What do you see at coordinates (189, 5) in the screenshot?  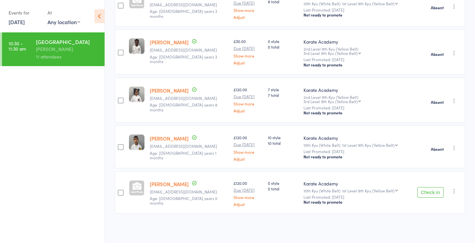 I see `small: fariatiq06@gmail.com` at bounding box center [189, 5].